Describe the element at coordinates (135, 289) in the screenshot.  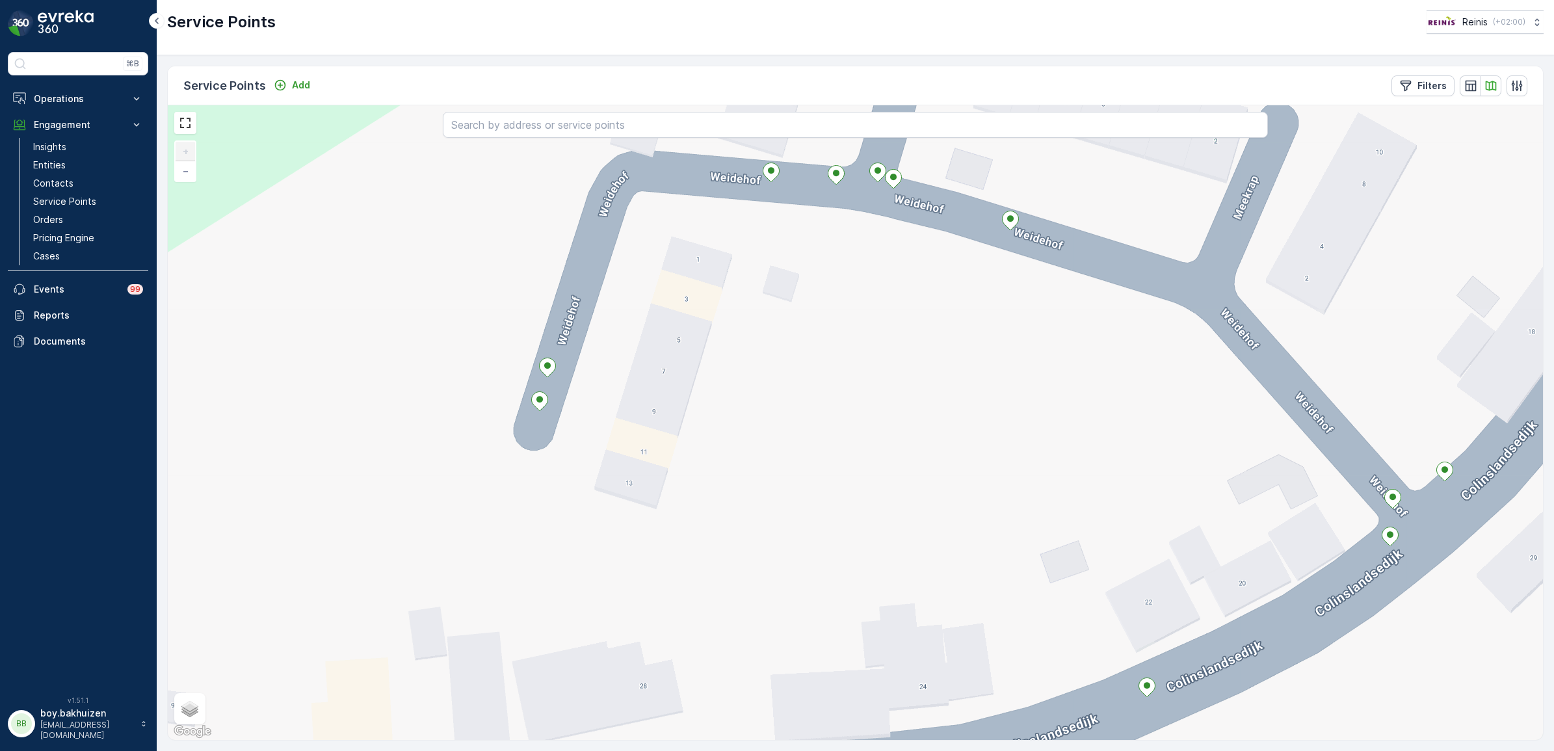
I see `p: 99` at that location.